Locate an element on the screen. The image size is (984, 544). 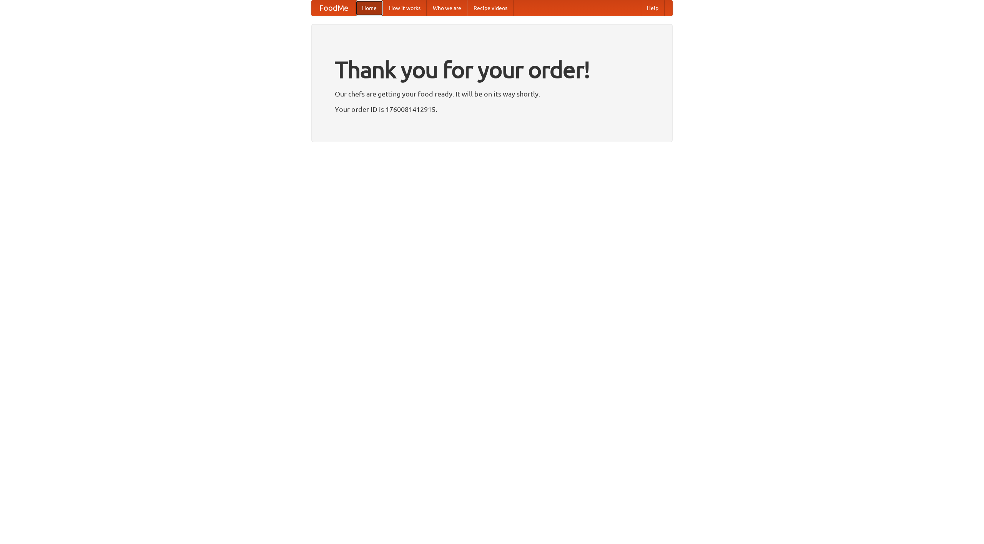
h1: Thank you for your order! is located at coordinates (492, 70).